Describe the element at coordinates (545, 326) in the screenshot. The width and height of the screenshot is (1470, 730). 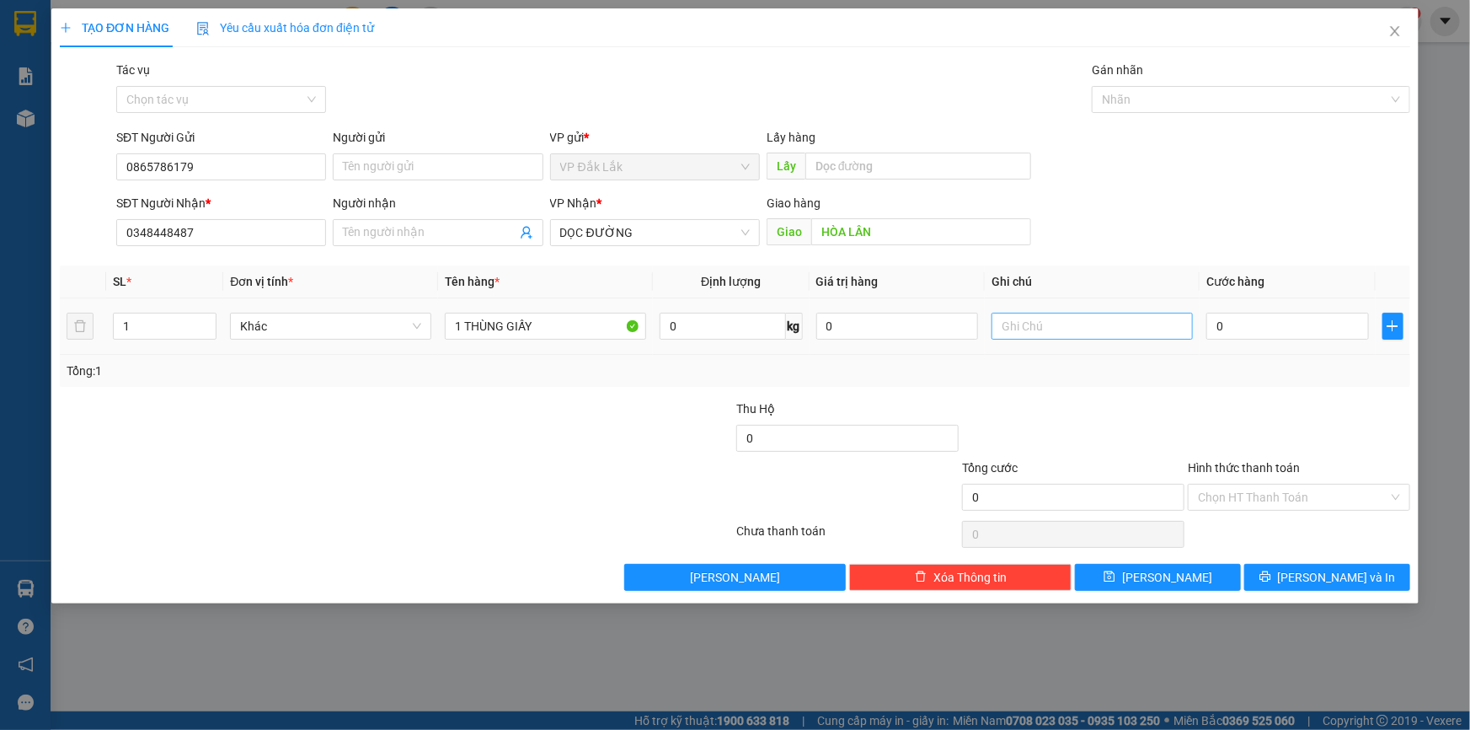
I see `input: VD: Bàn, Ghế` at that location.